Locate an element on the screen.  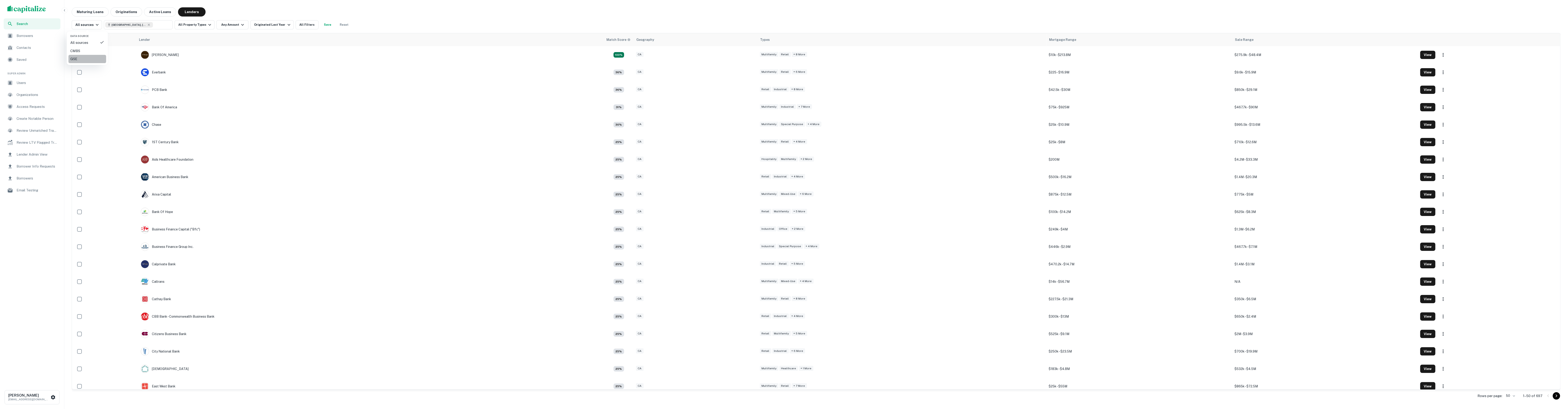
div: Chat Widget is located at coordinates (1557, 384).